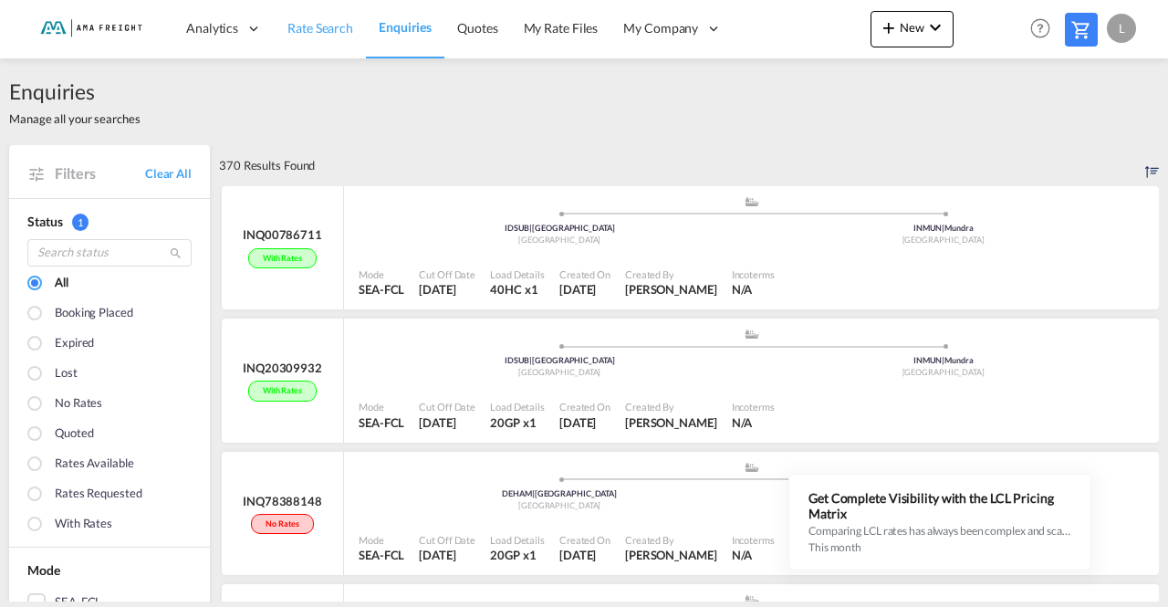 The height and width of the screenshot is (607, 1168). Describe the element at coordinates (320, 27) in the screenshot. I see `span: Rate Search` at that location.